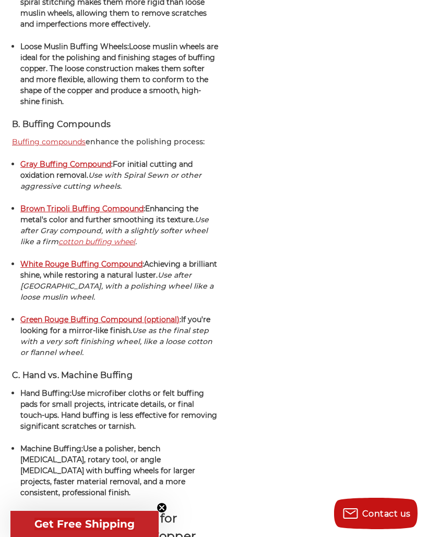  I want to click on strong: Green Rouge Buffing Compound (optional), so click(100, 319).